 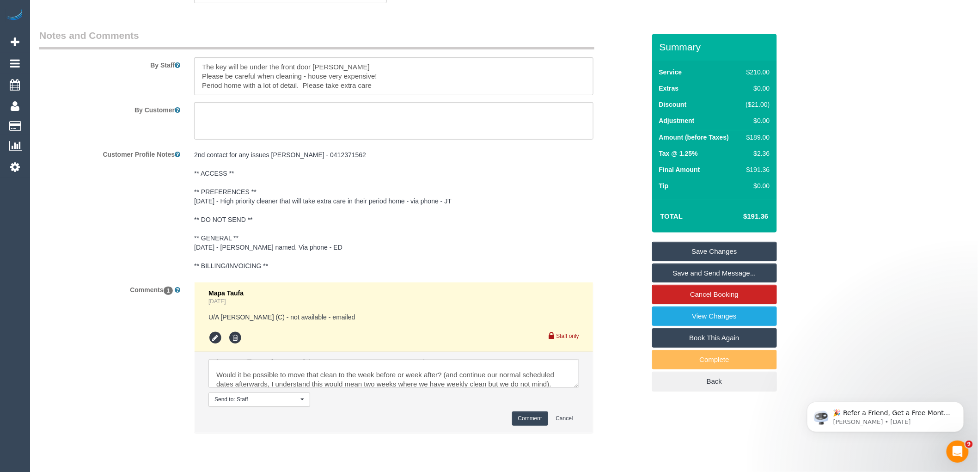 I want to click on a: Back, so click(x=715, y=381).